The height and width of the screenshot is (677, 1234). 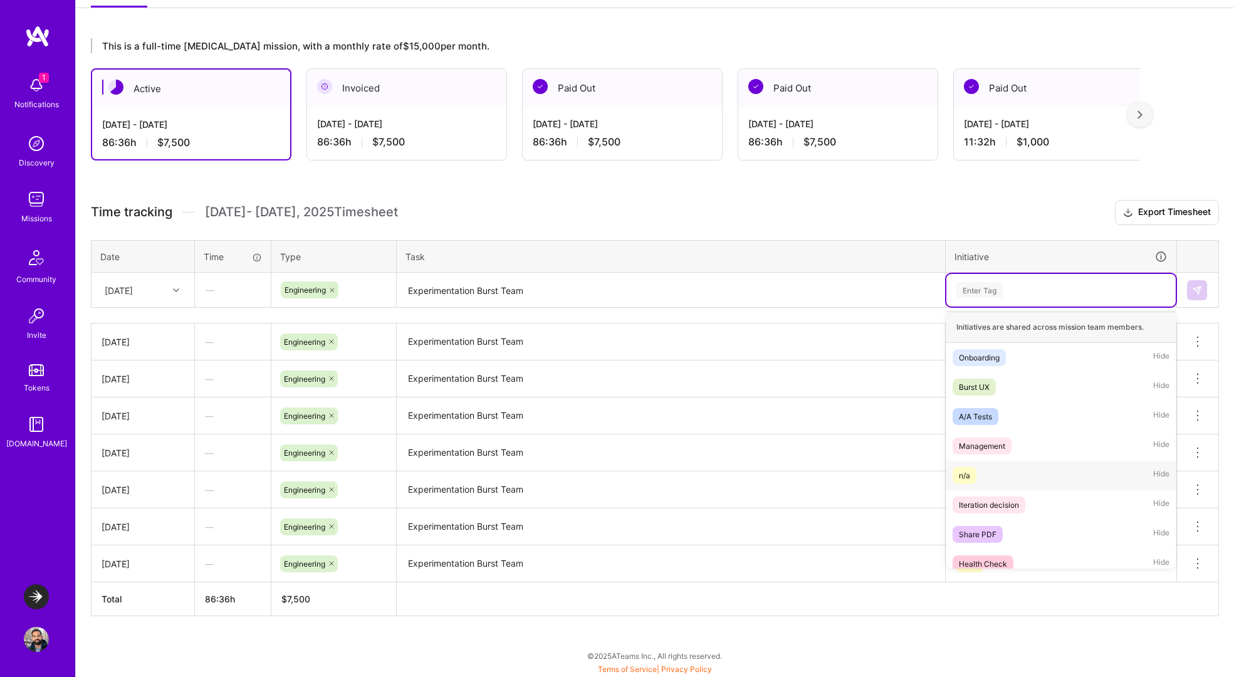 I want to click on th: Date, so click(x=143, y=256).